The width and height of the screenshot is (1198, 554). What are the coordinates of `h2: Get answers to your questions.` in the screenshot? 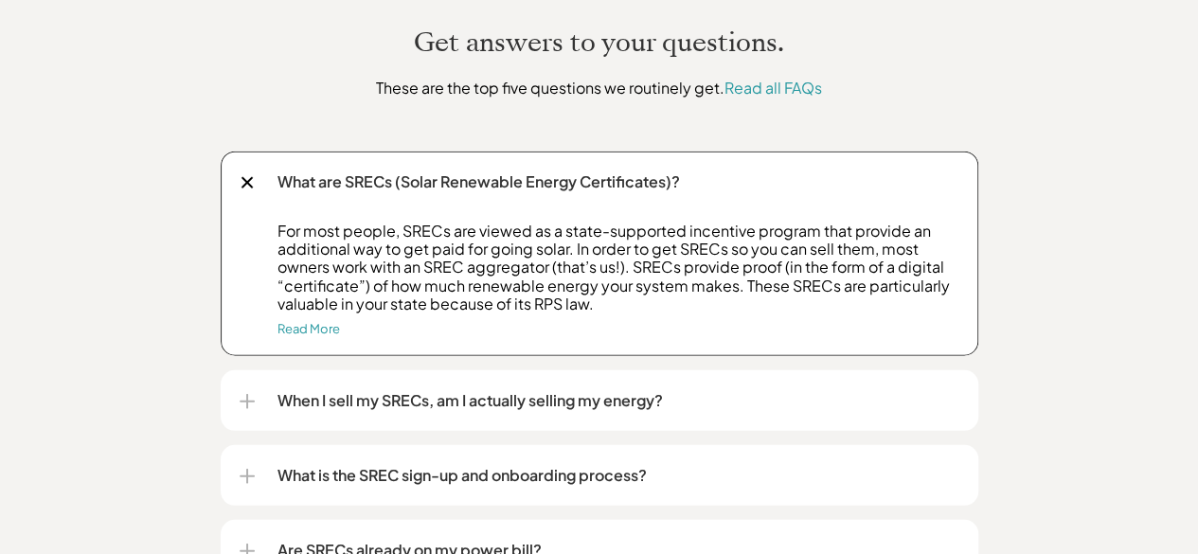 It's located at (600, 43).